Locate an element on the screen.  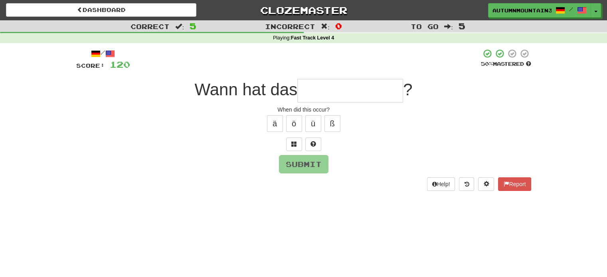
button: ü is located at coordinates (313, 124).